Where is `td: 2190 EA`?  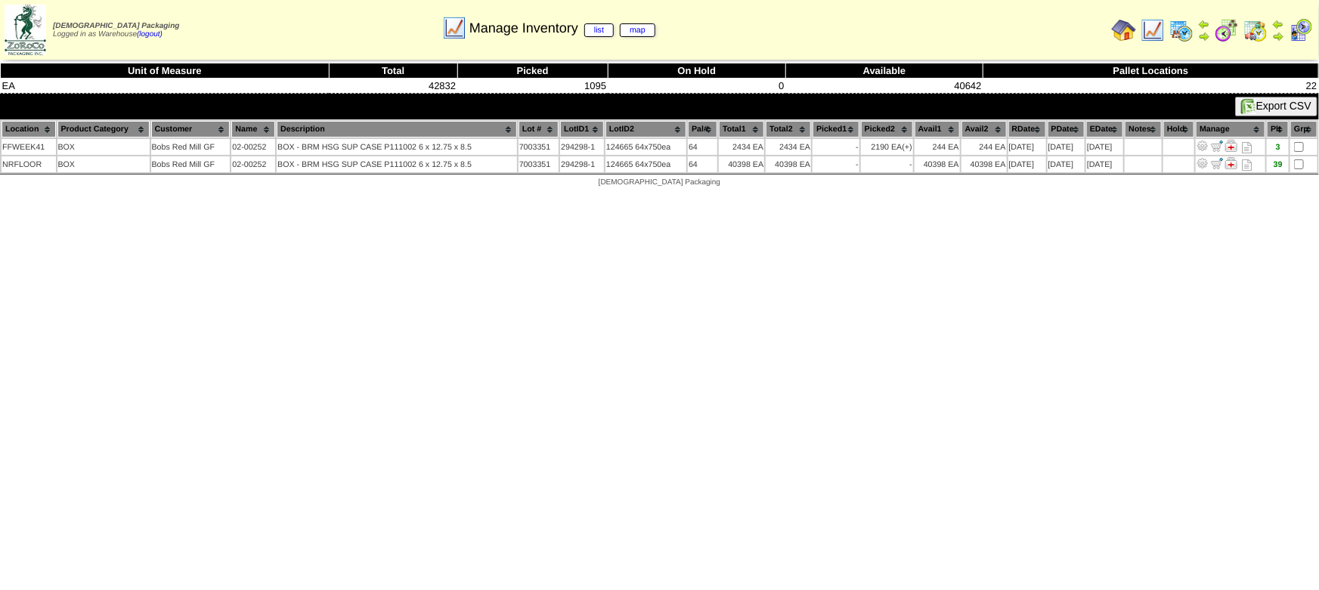
td: 2190 EA is located at coordinates (886, 147).